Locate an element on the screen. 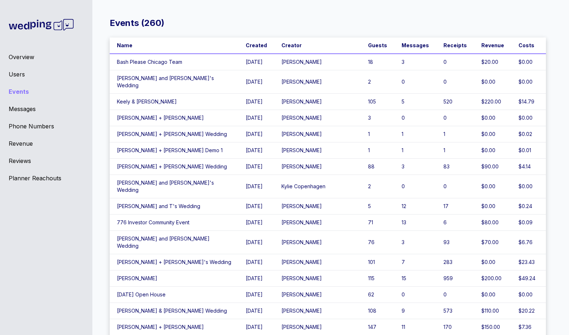  th: Creator is located at coordinates (317, 45).